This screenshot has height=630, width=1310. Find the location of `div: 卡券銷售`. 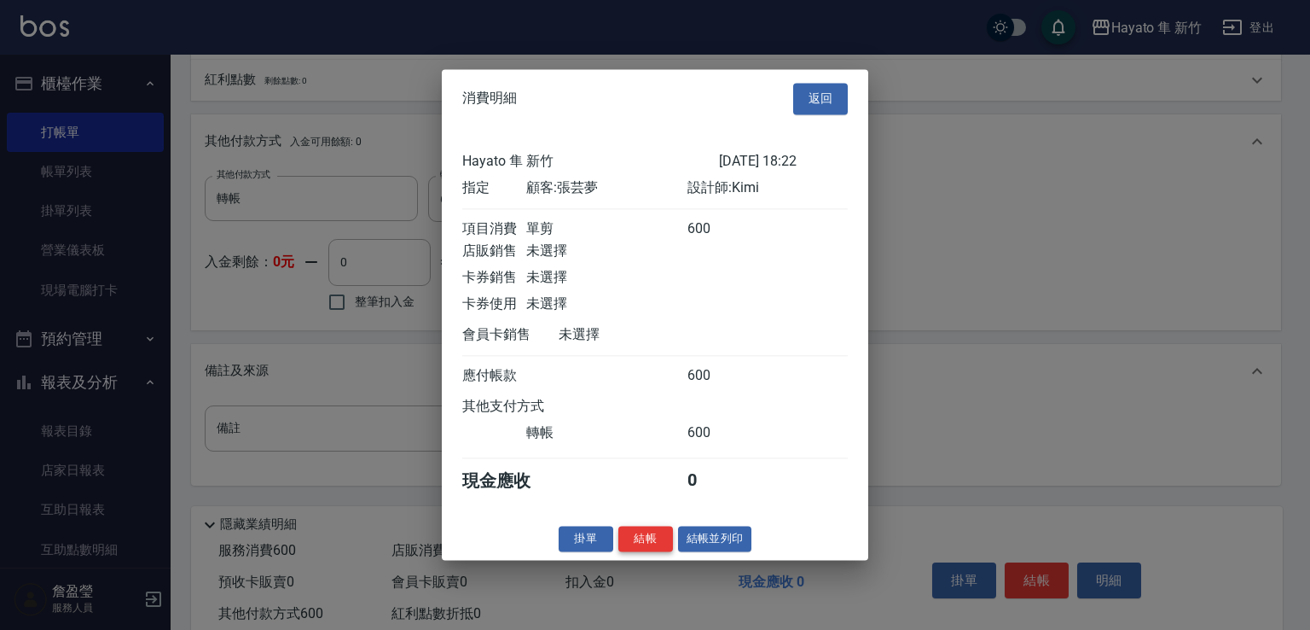

div: 卡券銷售 is located at coordinates (494, 277).